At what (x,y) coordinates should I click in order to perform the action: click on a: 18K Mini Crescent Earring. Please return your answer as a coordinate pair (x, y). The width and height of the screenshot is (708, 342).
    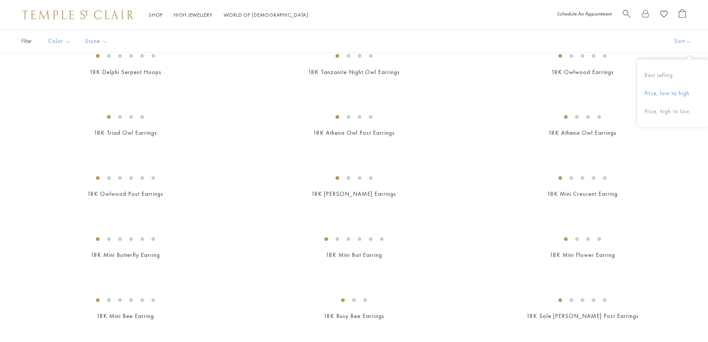
    Looking at the image, I should click on (582, 194).